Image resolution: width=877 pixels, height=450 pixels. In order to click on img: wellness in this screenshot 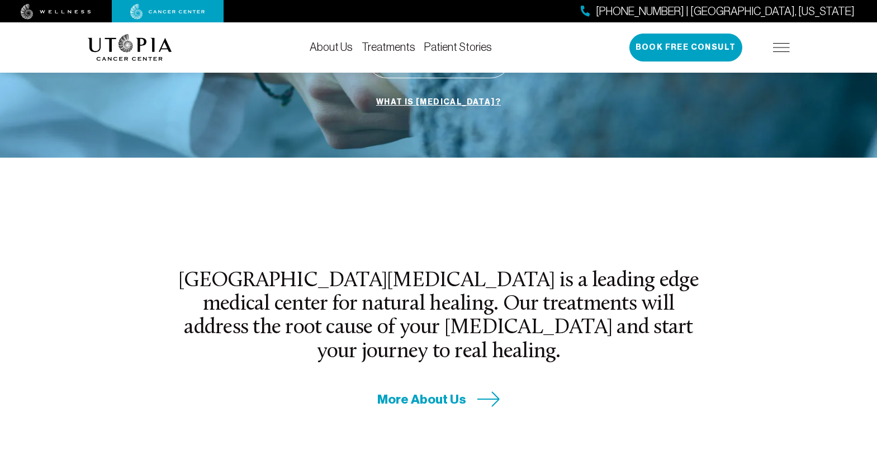, I will do `click(56, 12)`.